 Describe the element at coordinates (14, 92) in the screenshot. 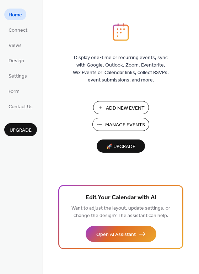

I see `span: Form` at that location.